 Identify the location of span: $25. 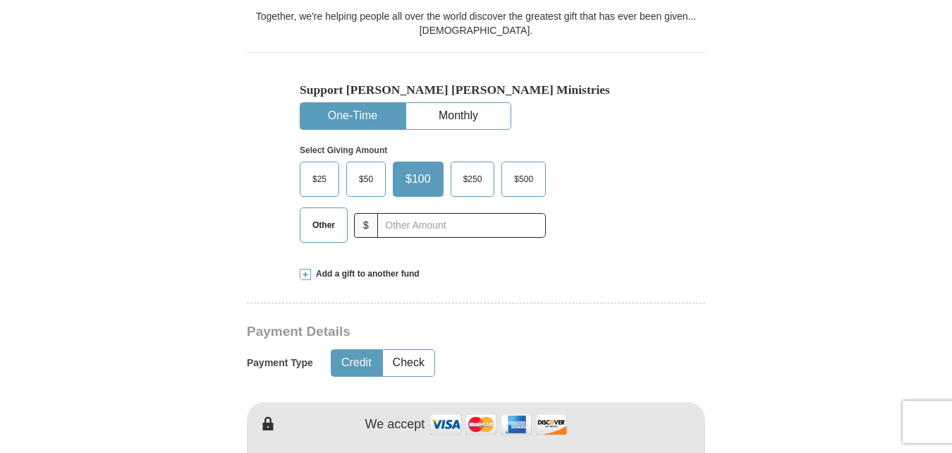
(319, 179).